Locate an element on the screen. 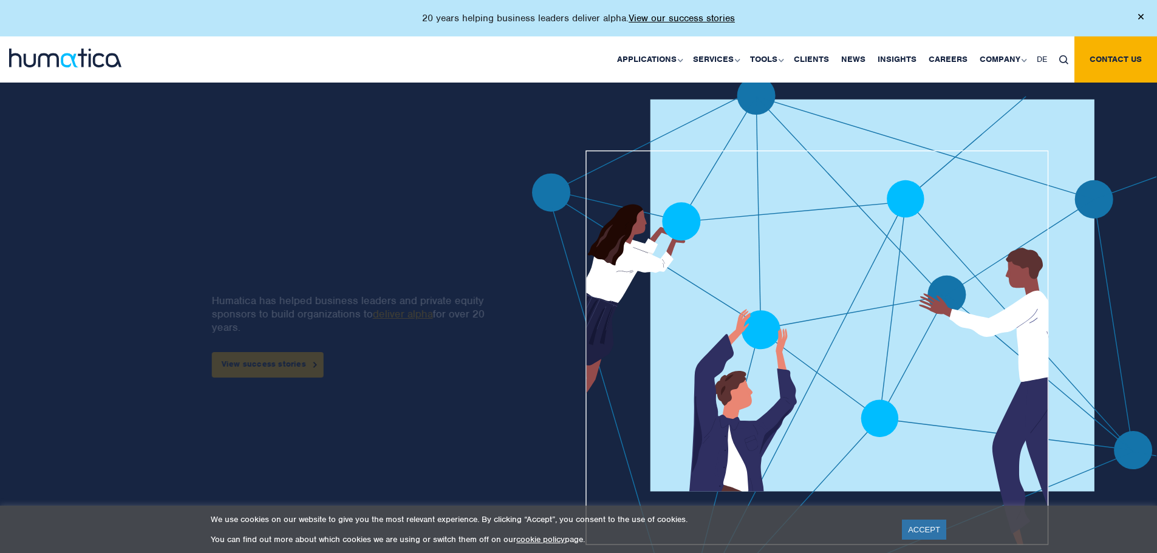 The image size is (1157, 553). a: Applications is located at coordinates (649, 60).